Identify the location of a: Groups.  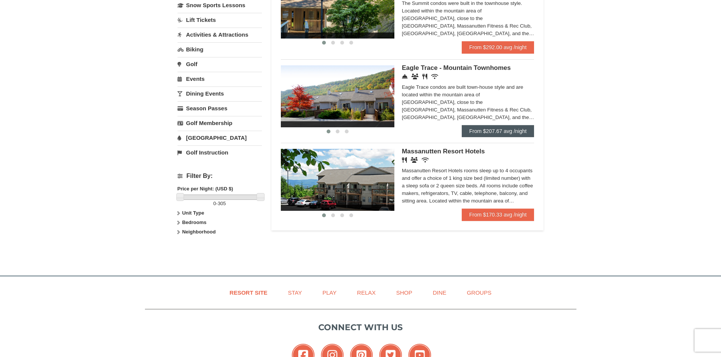
(479, 293).